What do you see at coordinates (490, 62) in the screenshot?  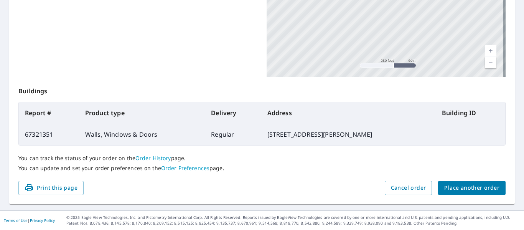 I see `a: Current Level 17, Zoom Out` at bounding box center [490, 62].